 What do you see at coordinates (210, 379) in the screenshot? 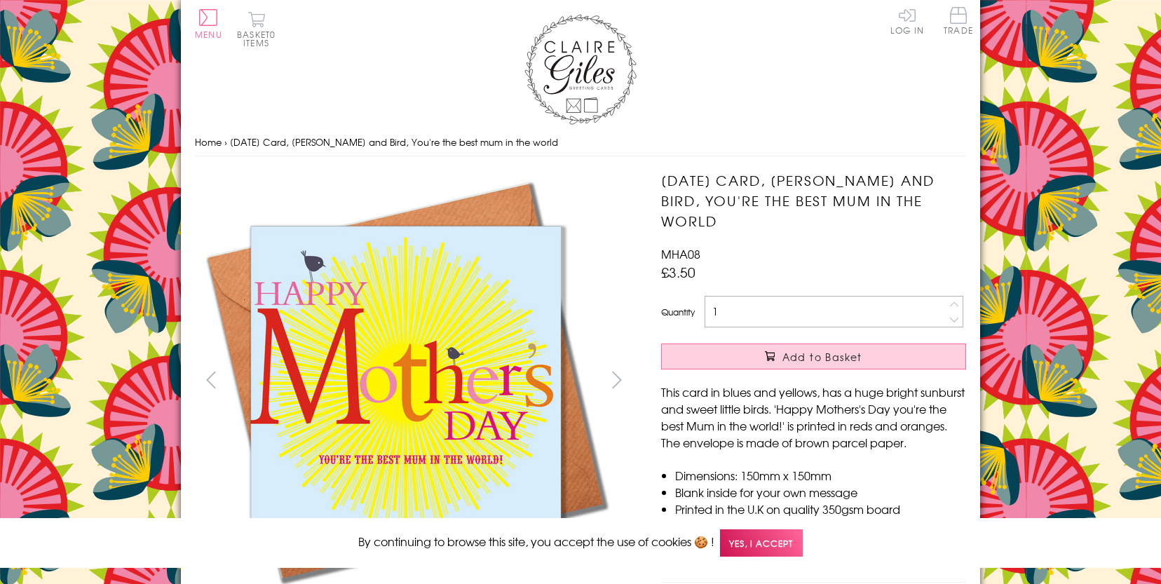
I see `button: prev` at bounding box center [210, 379].